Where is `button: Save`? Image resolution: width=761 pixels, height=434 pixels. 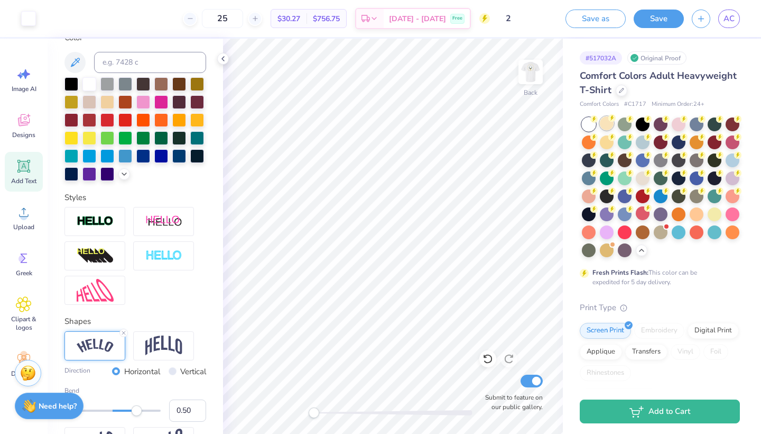
button: Save is located at coordinates (659, 19).